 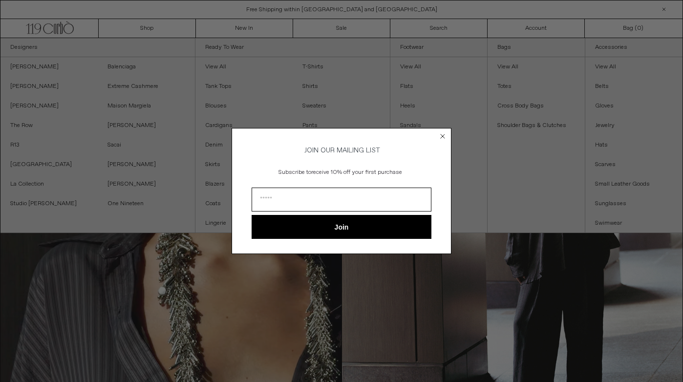 I want to click on span: Subscribe to, so click(x=294, y=172).